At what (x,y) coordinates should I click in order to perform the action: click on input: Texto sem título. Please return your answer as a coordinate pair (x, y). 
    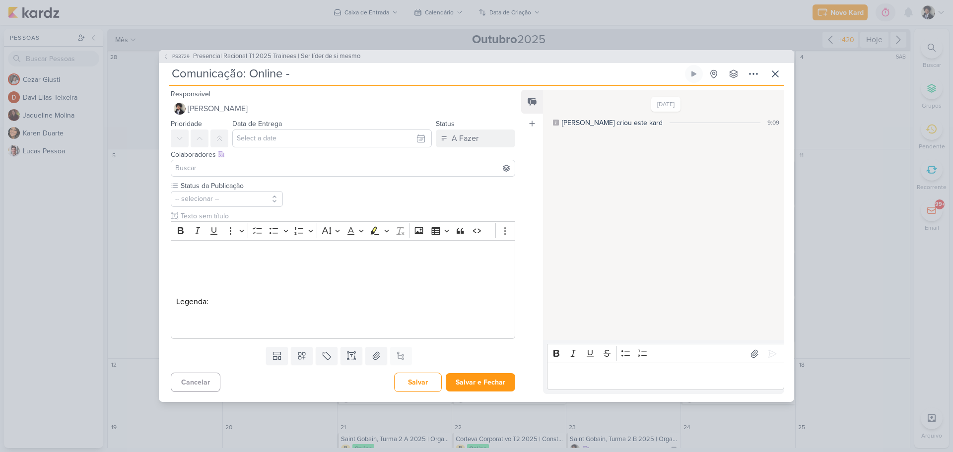
    Looking at the image, I should click on (347, 216).